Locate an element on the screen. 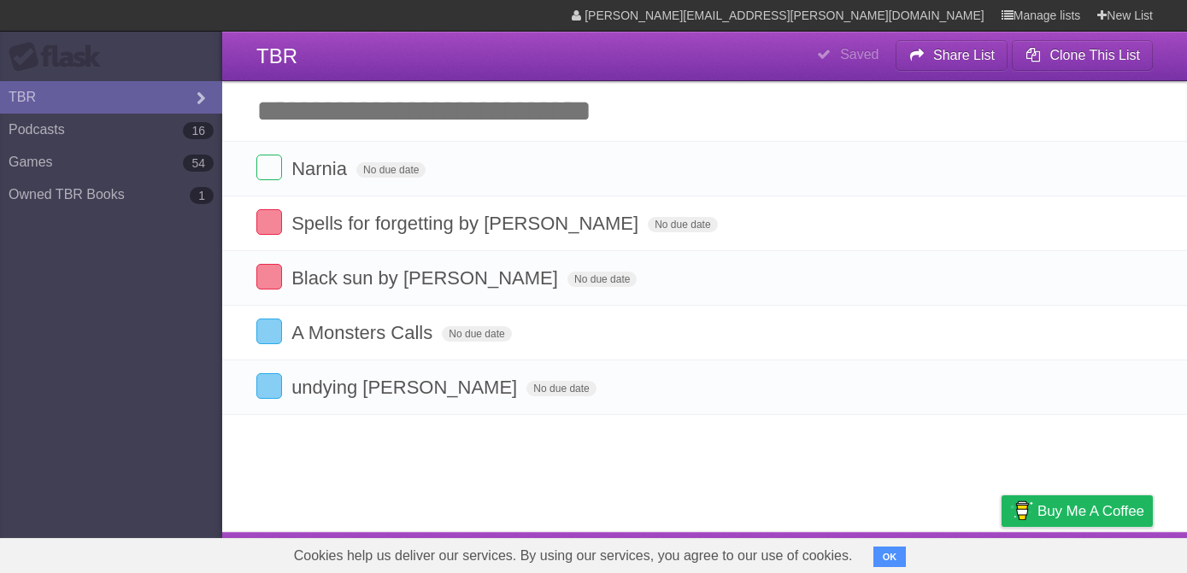  span: Narnia is located at coordinates (321, 168).